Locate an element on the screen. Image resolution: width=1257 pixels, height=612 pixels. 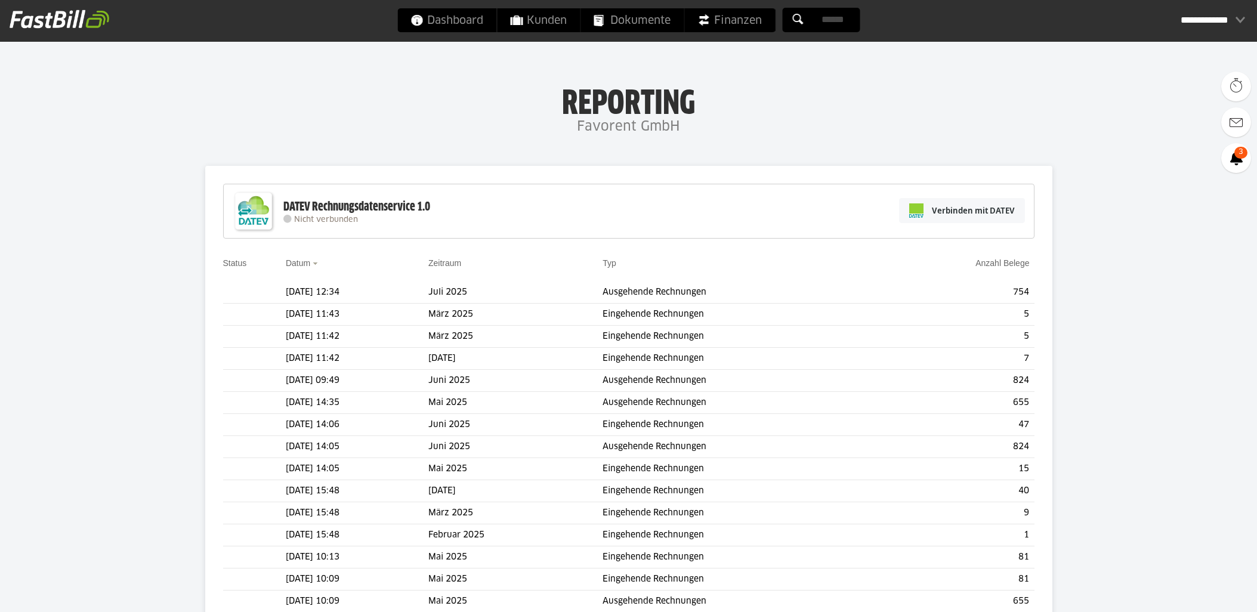
td: 15 is located at coordinates (956, 469).